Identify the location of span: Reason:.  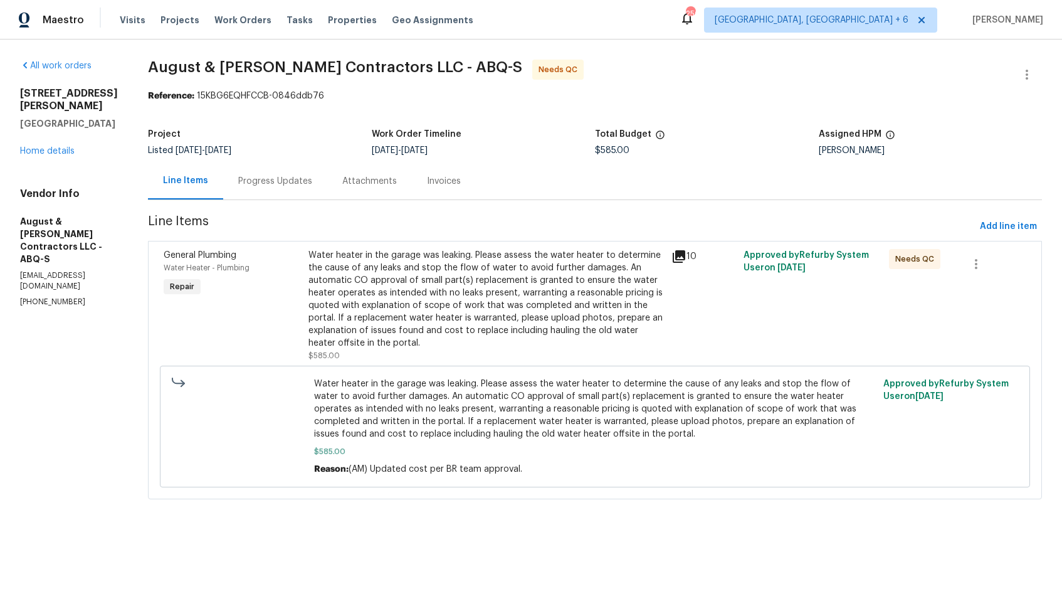
(331, 469).